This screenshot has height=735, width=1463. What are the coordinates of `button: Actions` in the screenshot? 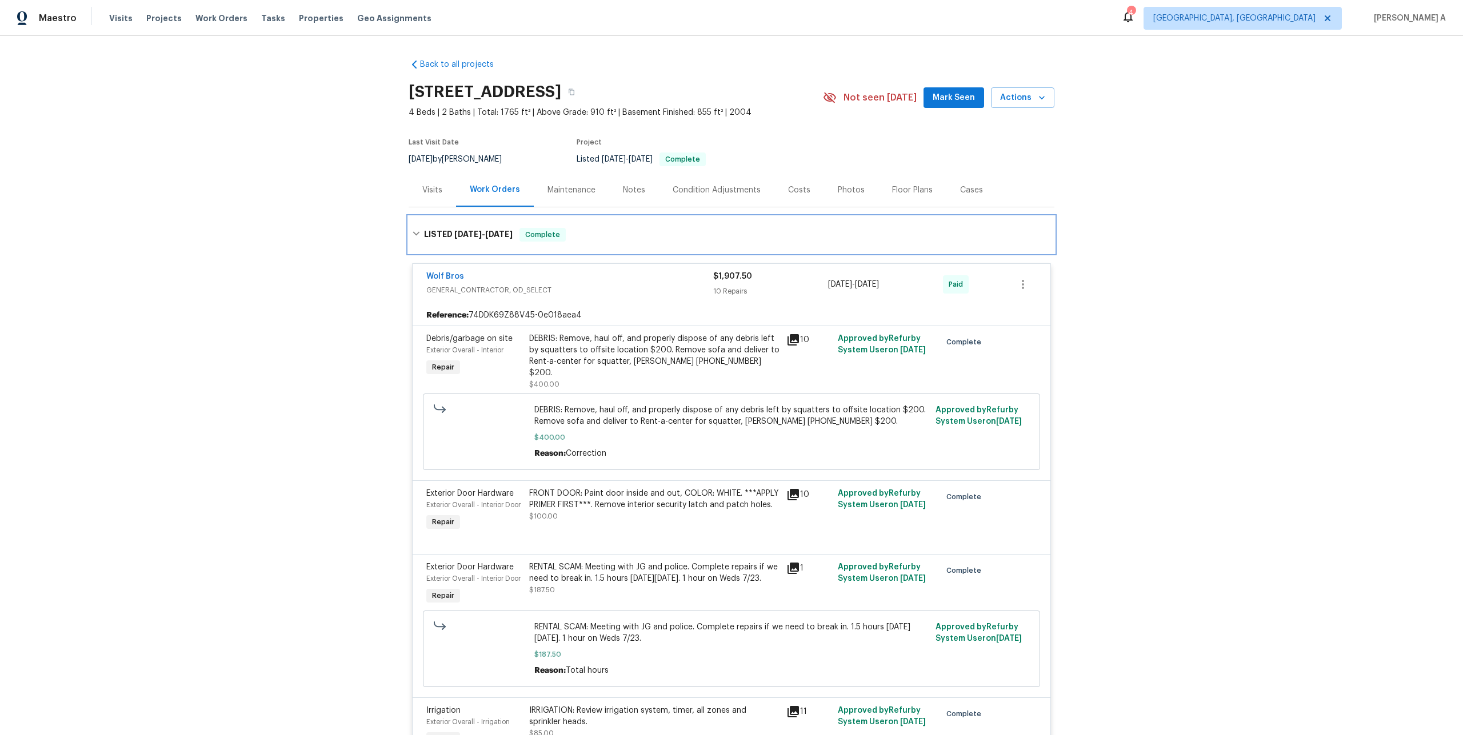 It's located at (1022, 98).